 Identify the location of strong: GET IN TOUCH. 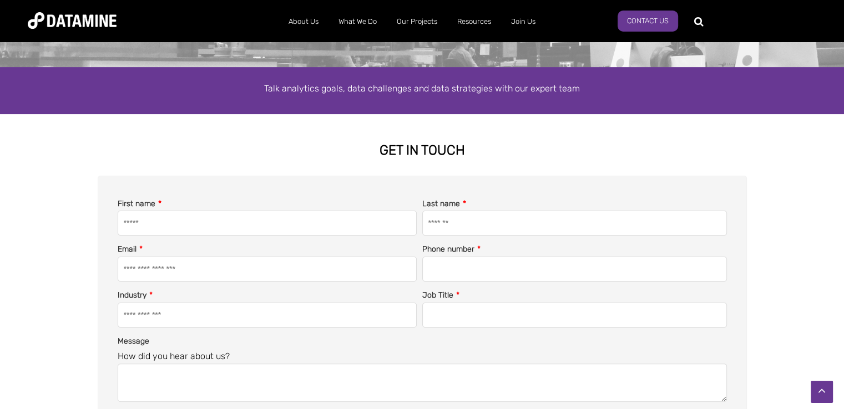
(422, 150).